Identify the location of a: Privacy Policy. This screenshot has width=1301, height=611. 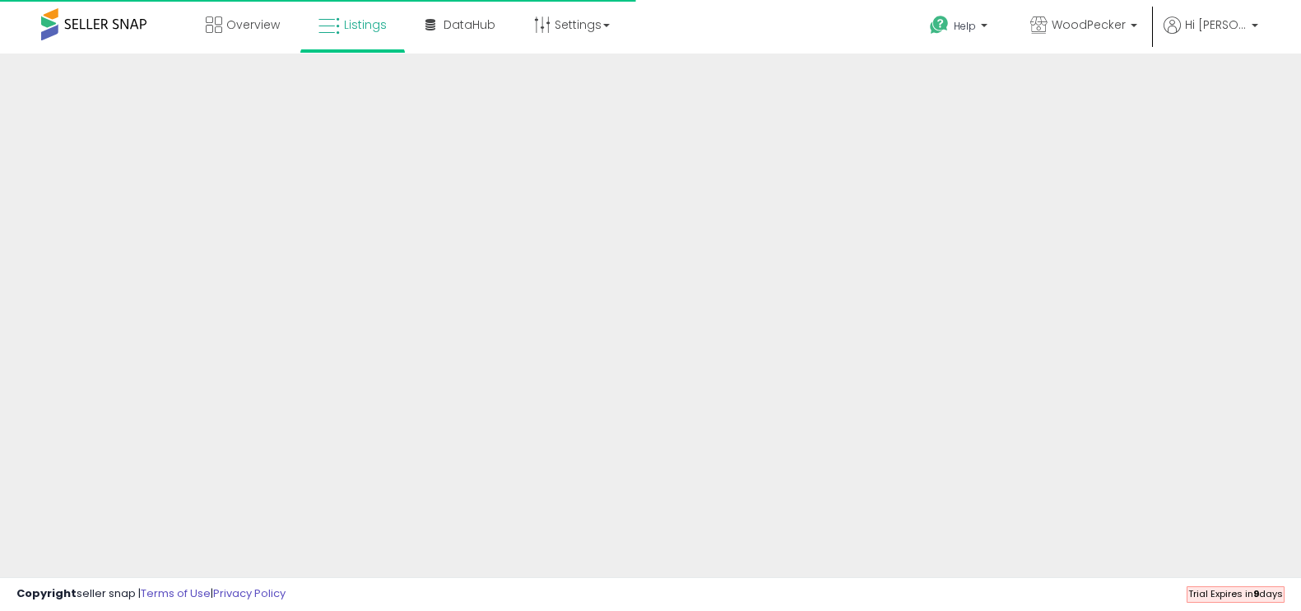
(249, 592).